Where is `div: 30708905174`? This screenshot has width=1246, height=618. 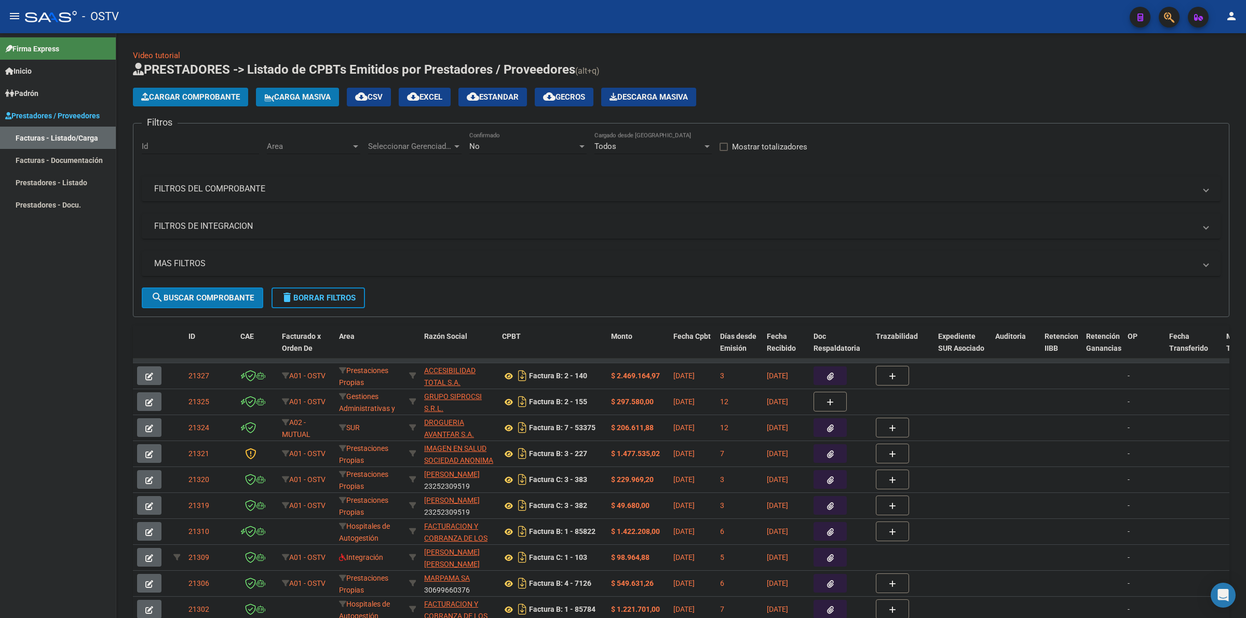 div: 30708905174 is located at coordinates (459, 454).